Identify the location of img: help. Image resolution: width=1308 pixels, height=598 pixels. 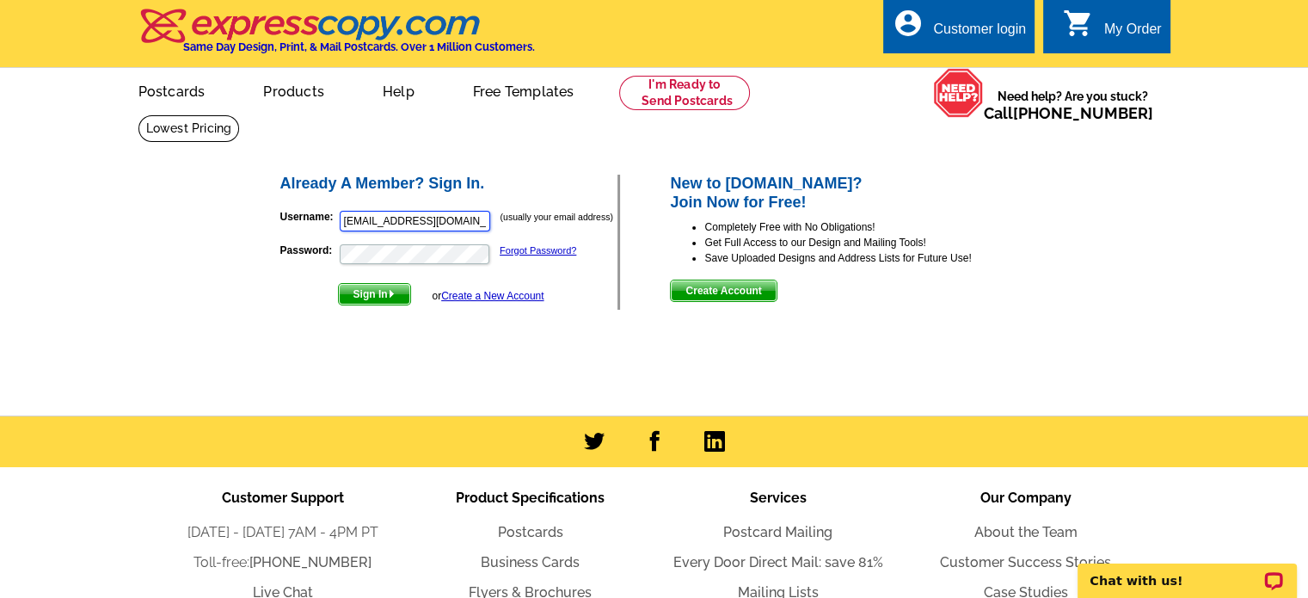
(958, 93).